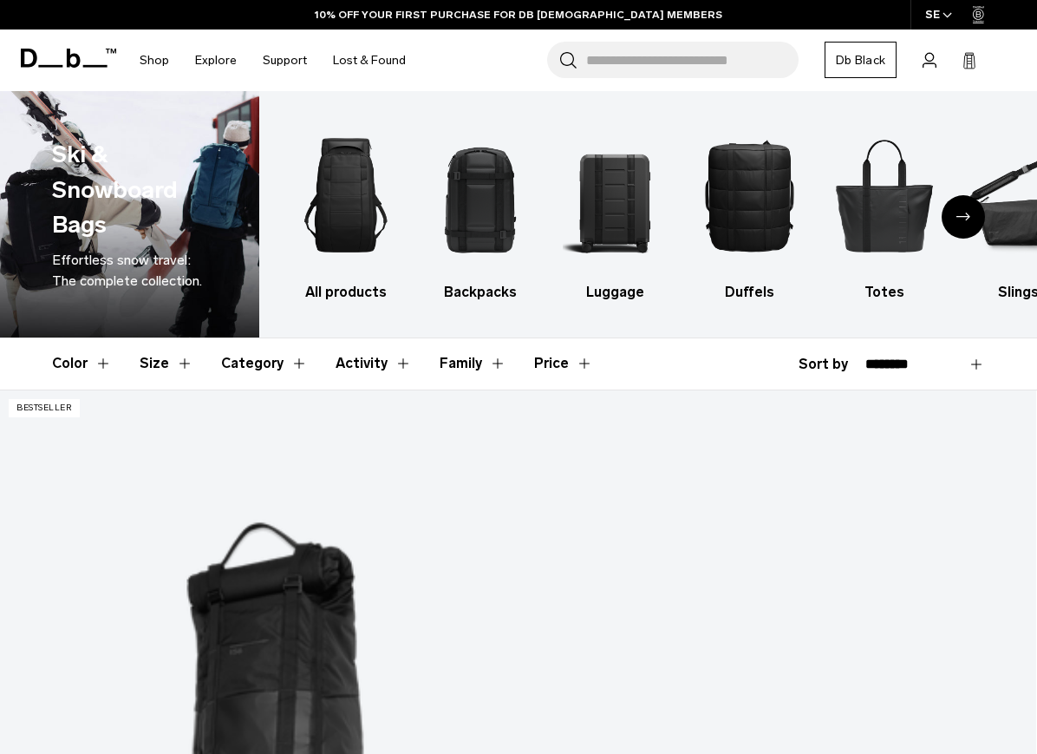 This screenshot has height=754, width=1037. Describe the element at coordinates (885, 292) in the screenshot. I see `h3: Totes` at that location.